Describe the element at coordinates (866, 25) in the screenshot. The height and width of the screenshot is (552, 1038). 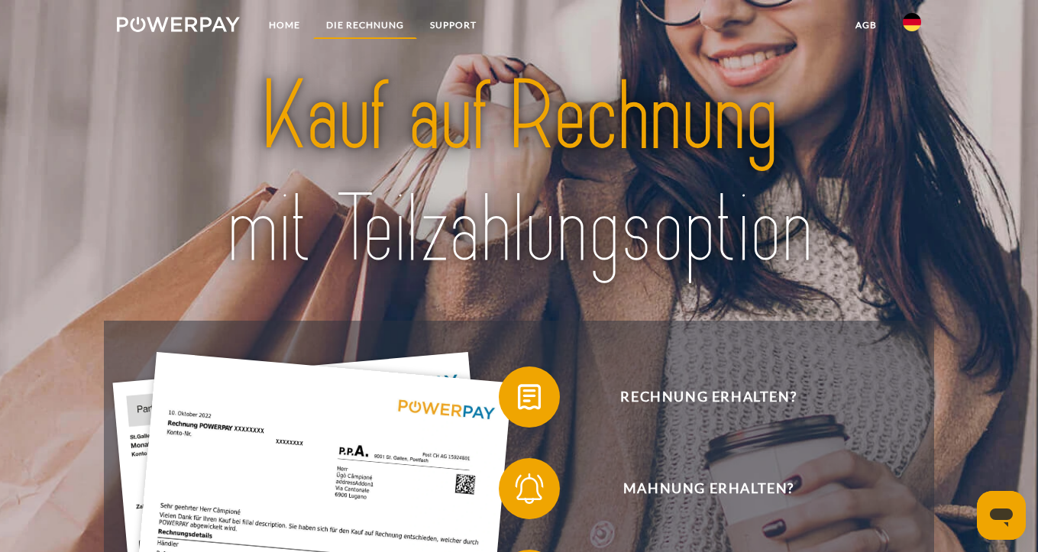
I see `a: agb` at that location.